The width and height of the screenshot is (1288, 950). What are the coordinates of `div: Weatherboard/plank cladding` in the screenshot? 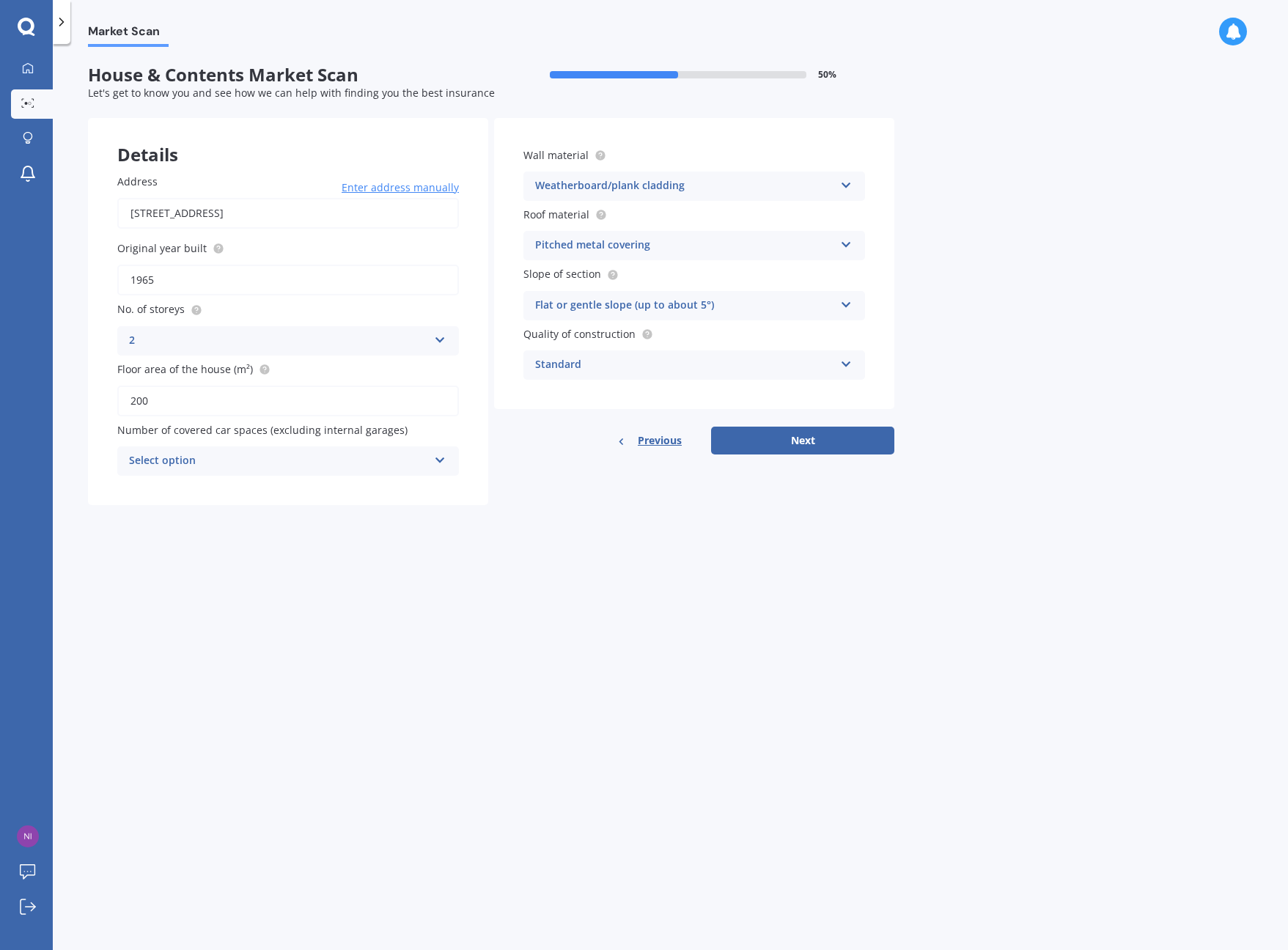 It's located at (685, 186).